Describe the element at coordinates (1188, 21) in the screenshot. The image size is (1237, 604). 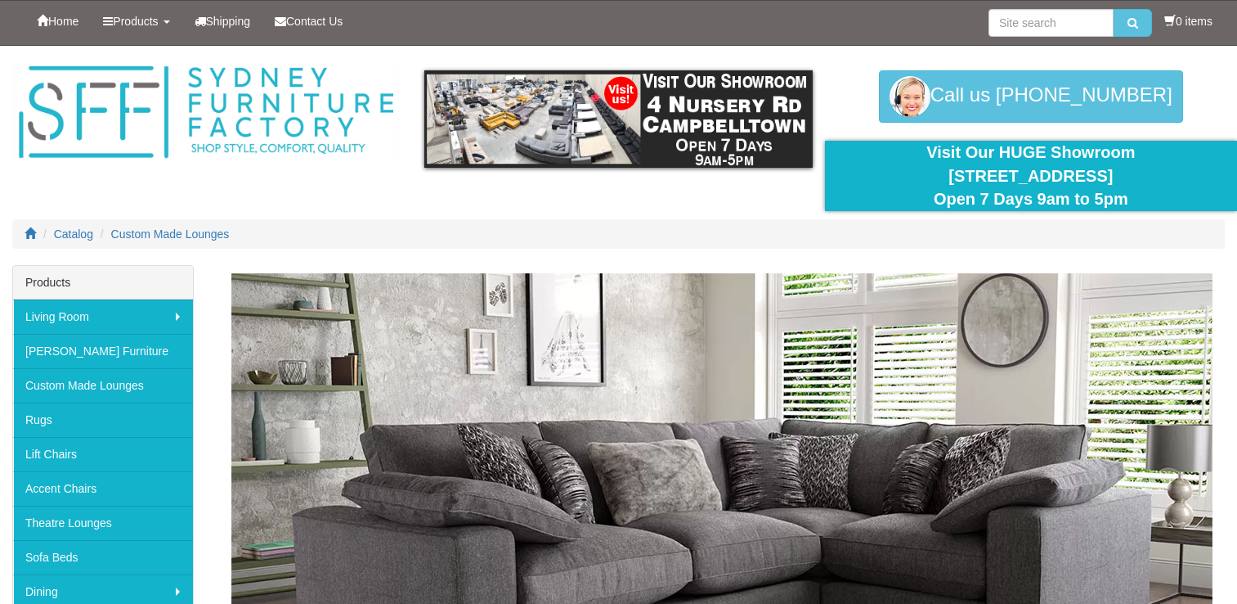
I see `li: 0 items` at that location.